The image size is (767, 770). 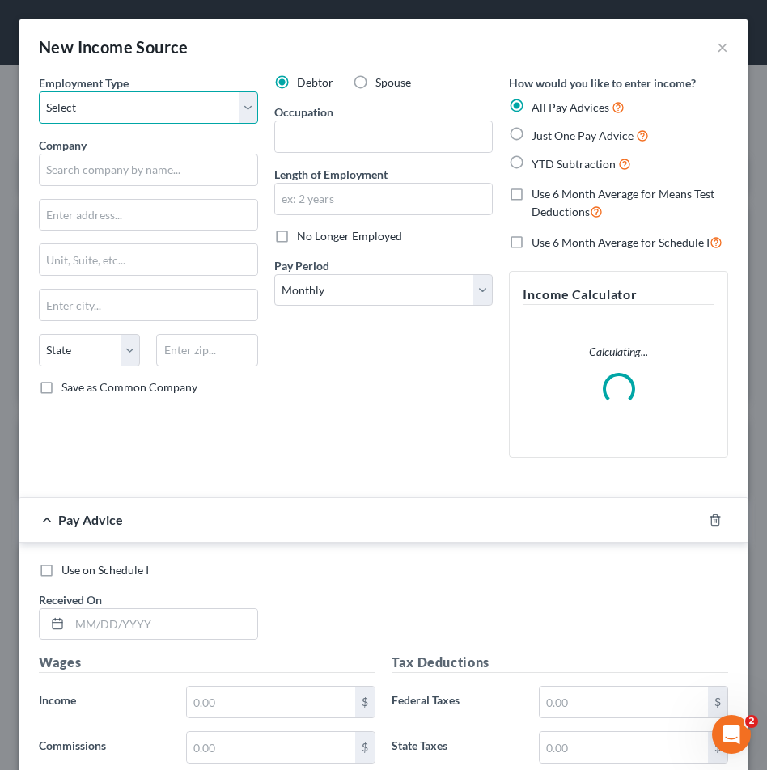 What do you see at coordinates (62, 145) in the screenshot?
I see `span: Company` at bounding box center [62, 145].